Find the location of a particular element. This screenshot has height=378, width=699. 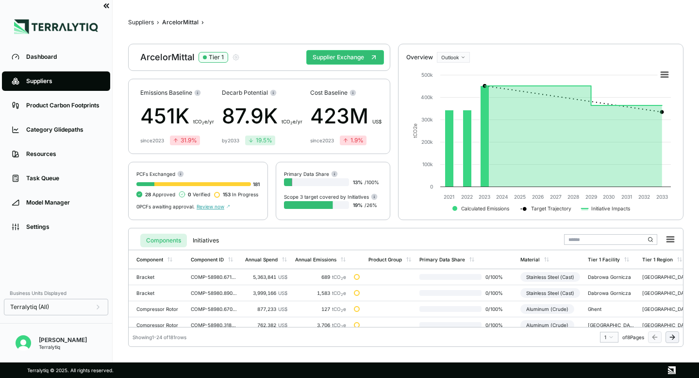

span: Review now is located at coordinates (213, 206).